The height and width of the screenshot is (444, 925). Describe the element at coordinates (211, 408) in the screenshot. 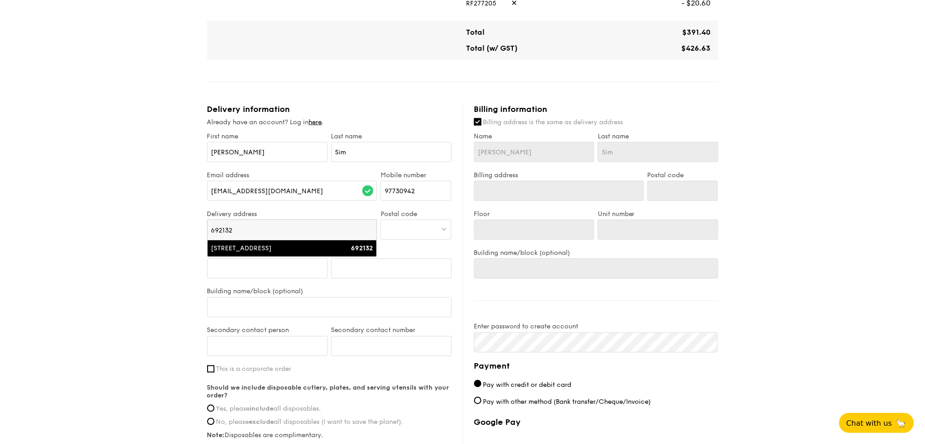

I see `input: Yes, pleaseincludeall disposables.` at that location.